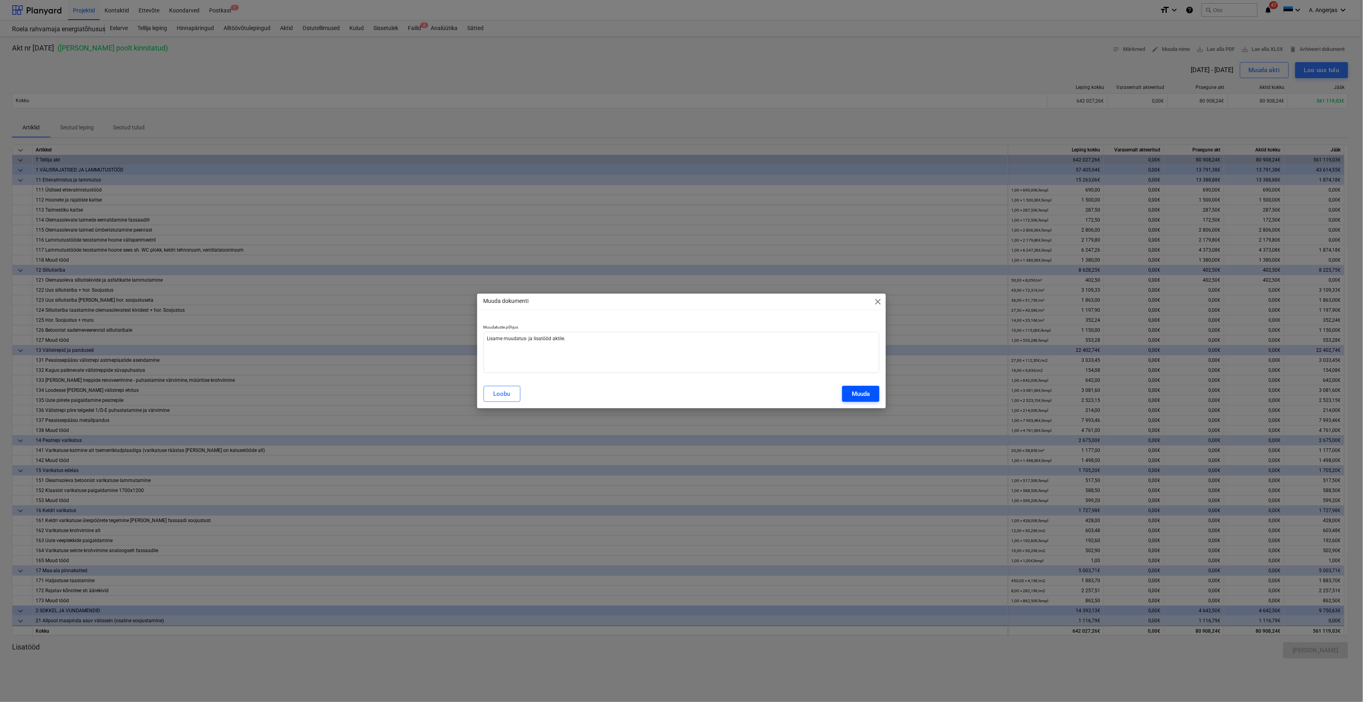  Describe the element at coordinates (502, 394) in the screenshot. I see `button: Loobu` at that location.